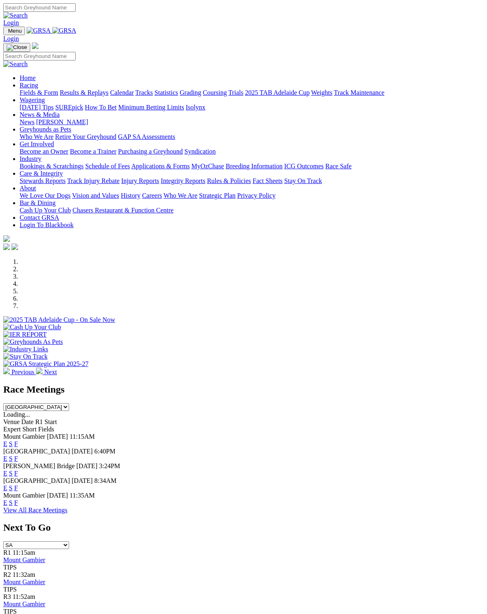 The width and height of the screenshot is (487, 614). What do you see at coordinates (39, 371) in the screenshot?
I see `img: chevron-right-pager-white.svg` at bounding box center [39, 371].